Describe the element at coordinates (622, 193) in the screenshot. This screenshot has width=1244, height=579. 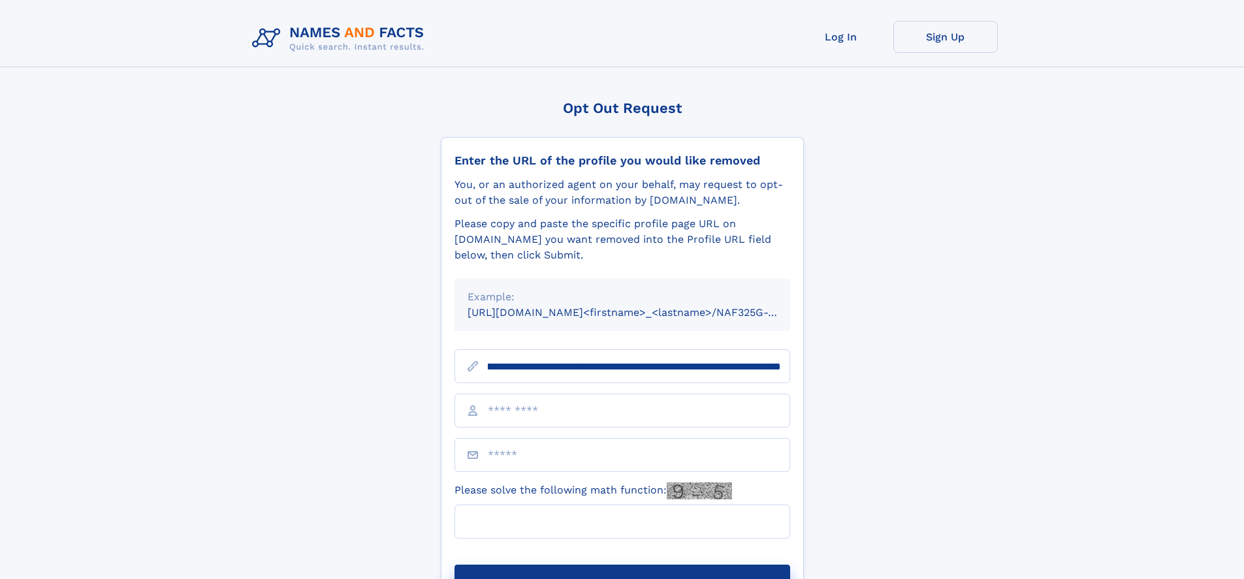
I see `div: You, or an authorized agent on your behalf, may request to opt-out of the sale of your informatio...` at that location.